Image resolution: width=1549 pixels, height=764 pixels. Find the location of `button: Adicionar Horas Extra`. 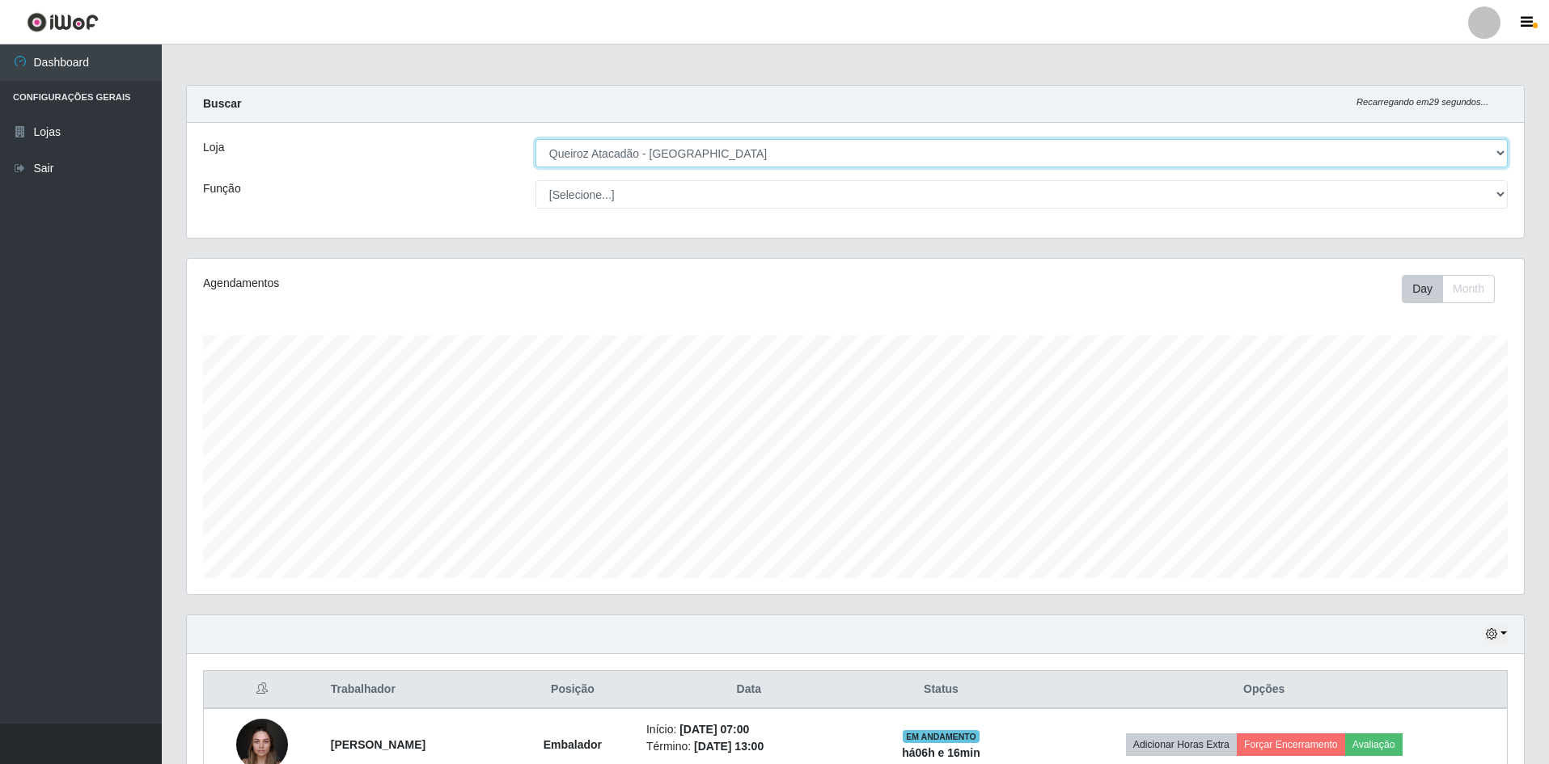

button: Adicionar Horas Extra is located at coordinates (1181, 745).